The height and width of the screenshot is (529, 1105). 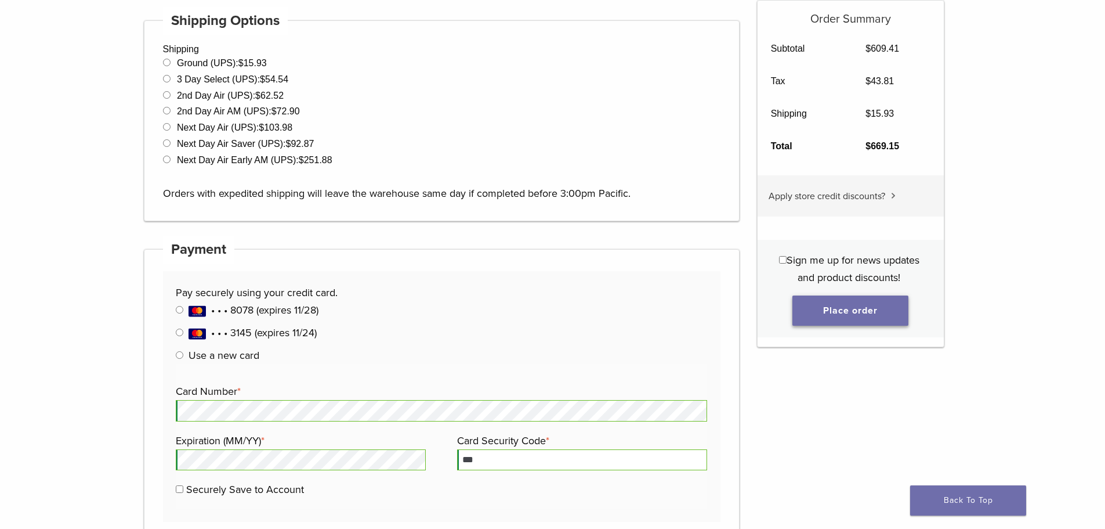 I want to click on bdi: 92.87, so click(x=300, y=143).